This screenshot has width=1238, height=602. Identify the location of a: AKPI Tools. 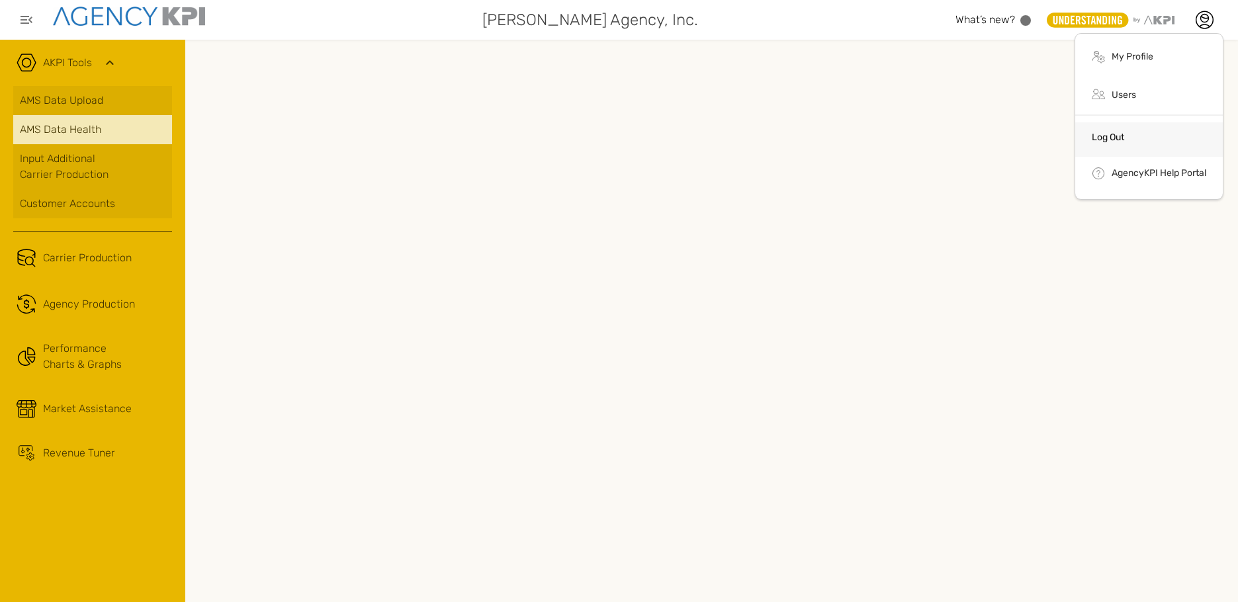
(67, 63).